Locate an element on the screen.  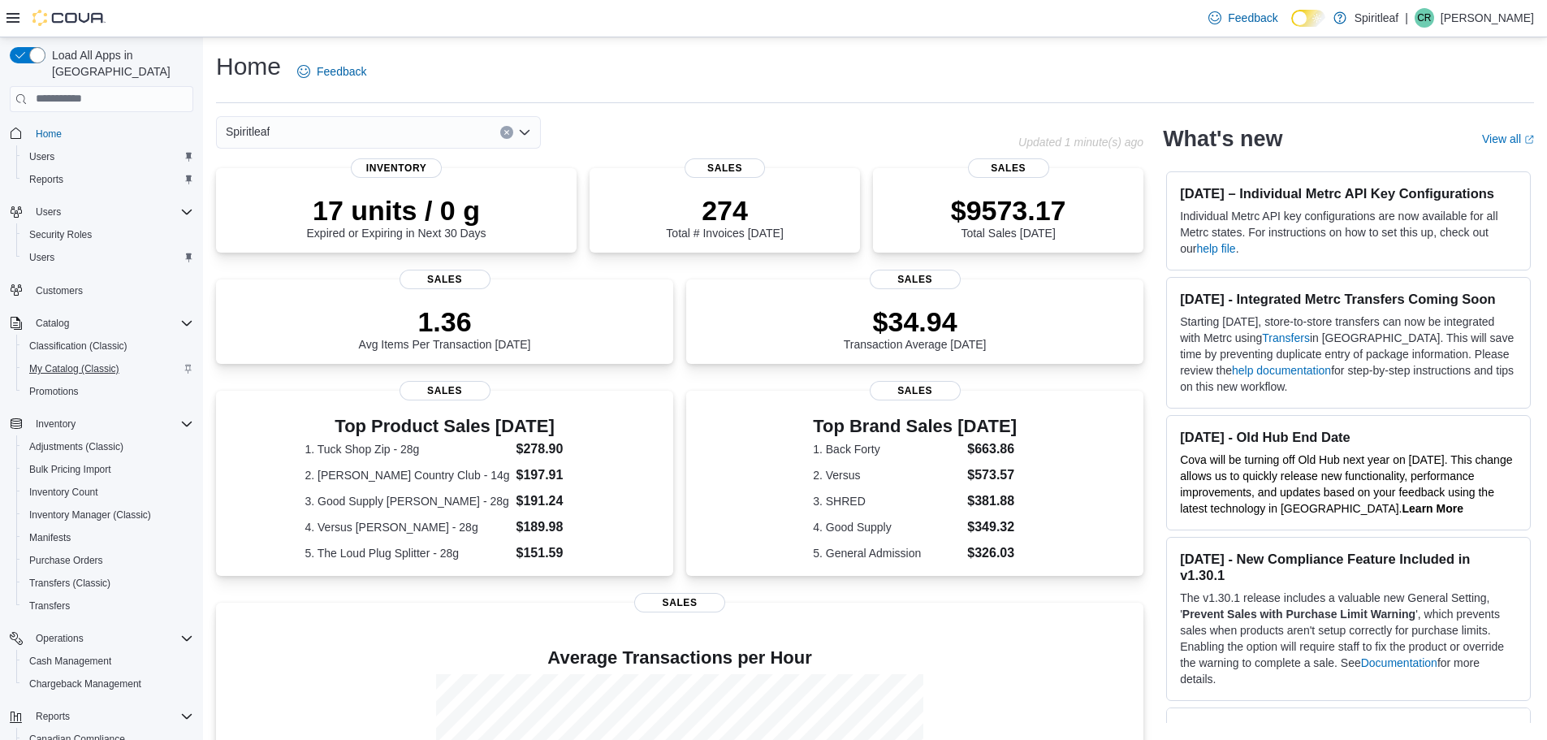
span: Transfers is located at coordinates (50, 606).